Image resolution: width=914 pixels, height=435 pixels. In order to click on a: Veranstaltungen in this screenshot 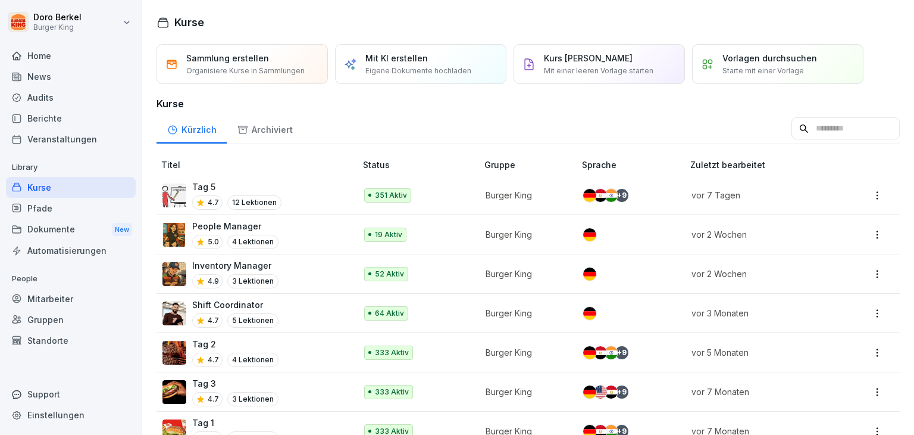, I will do `click(71, 139)`.